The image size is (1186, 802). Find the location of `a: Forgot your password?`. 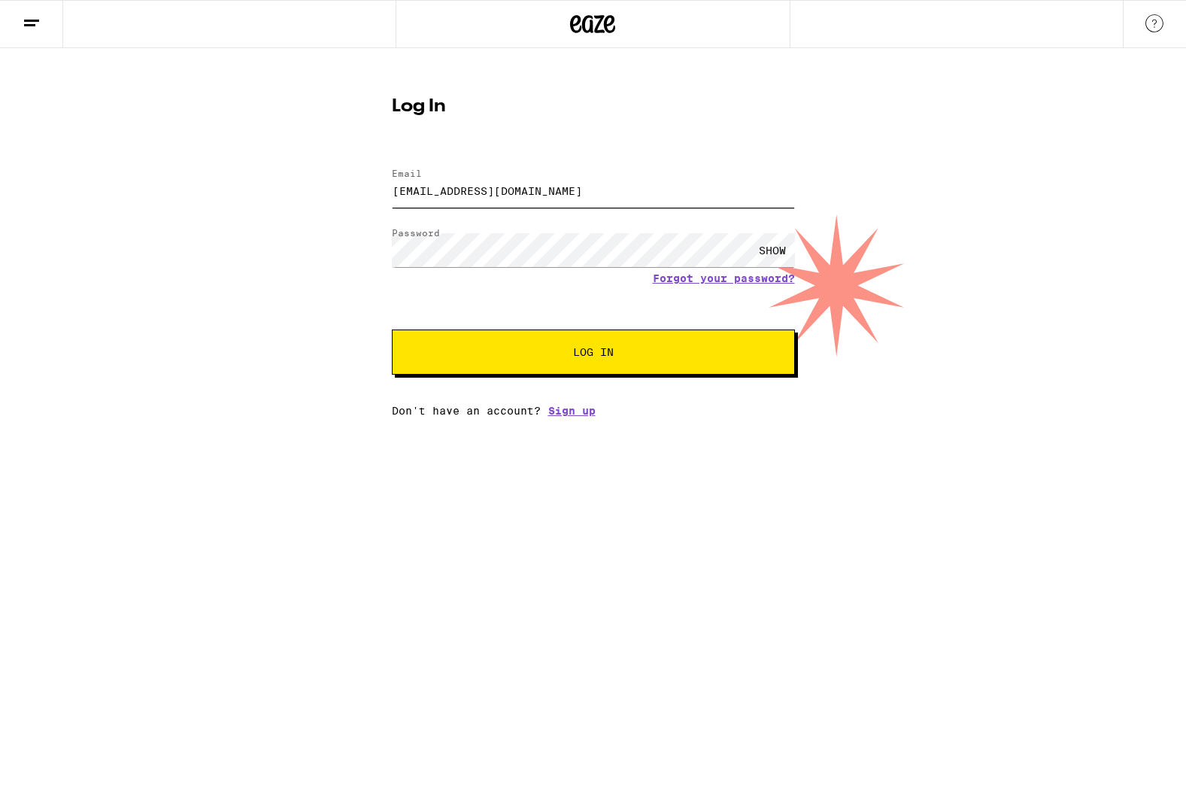

a: Forgot your password? is located at coordinates (723, 278).